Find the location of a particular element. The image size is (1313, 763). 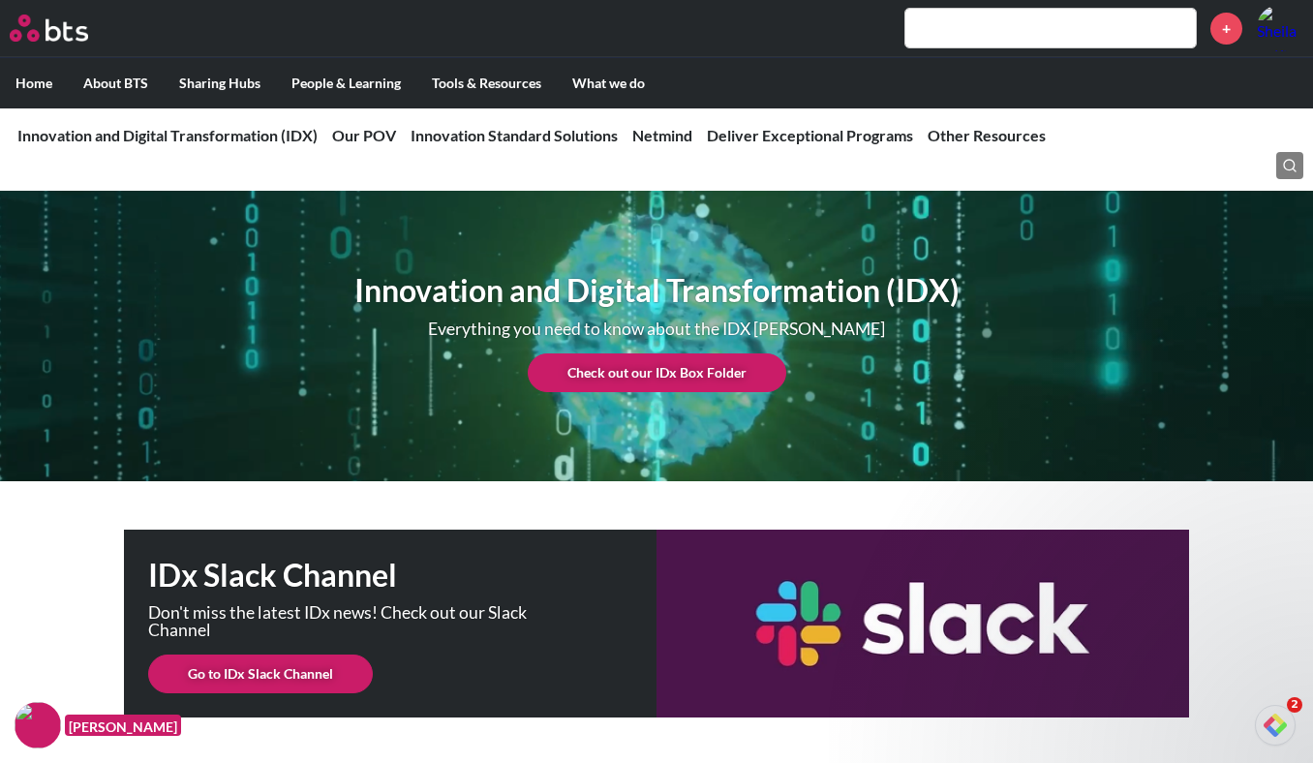

span: 2 is located at coordinates (1295, 705).